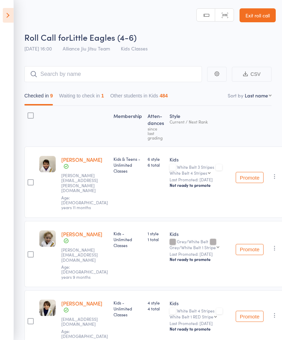  I want to click on span: 6 style, so click(156, 159).